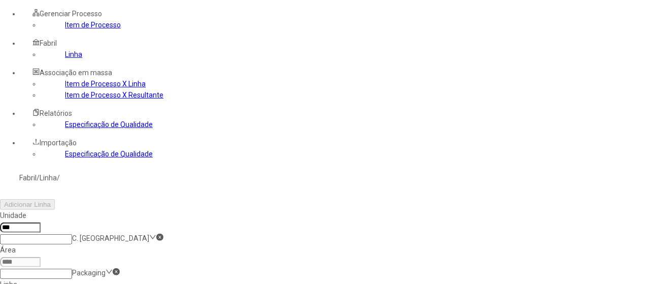 Image resolution: width=646 pixels, height=284 pixels. What do you see at coordinates (27, 204) in the screenshot?
I see `span: Adicionar Linha` at bounding box center [27, 204].